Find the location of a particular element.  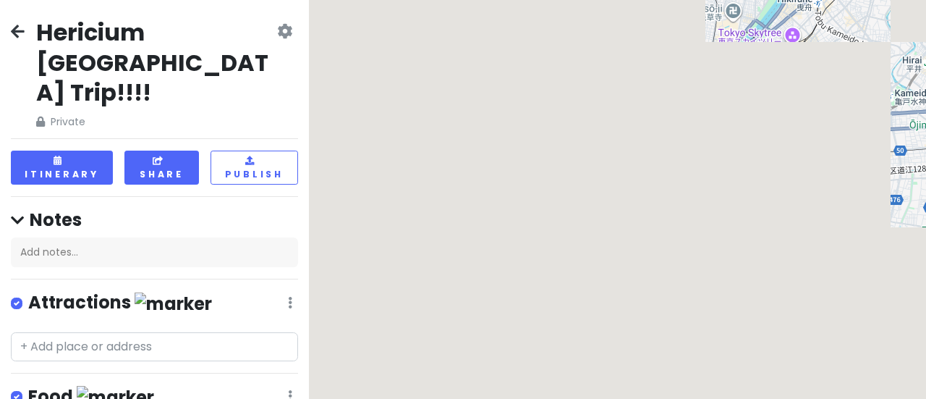

h4: Notes is located at coordinates (154, 219).